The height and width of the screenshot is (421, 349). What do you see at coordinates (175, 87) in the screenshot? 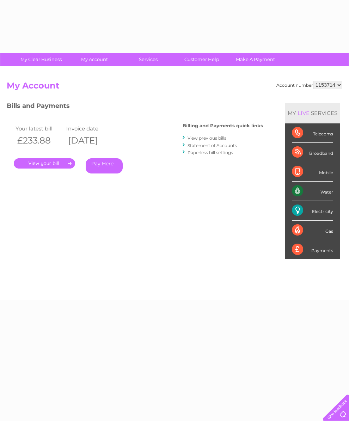
I see `h2: My Account` at bounding box center [175, 87].